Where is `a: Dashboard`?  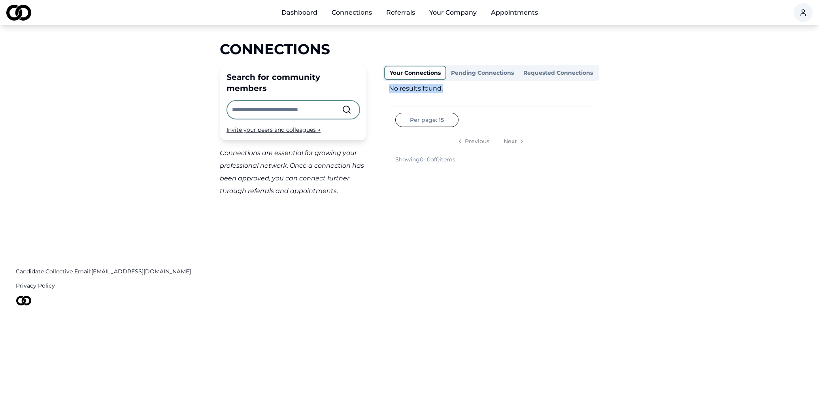
a: Dashboard is located at coordinates (299, 13).